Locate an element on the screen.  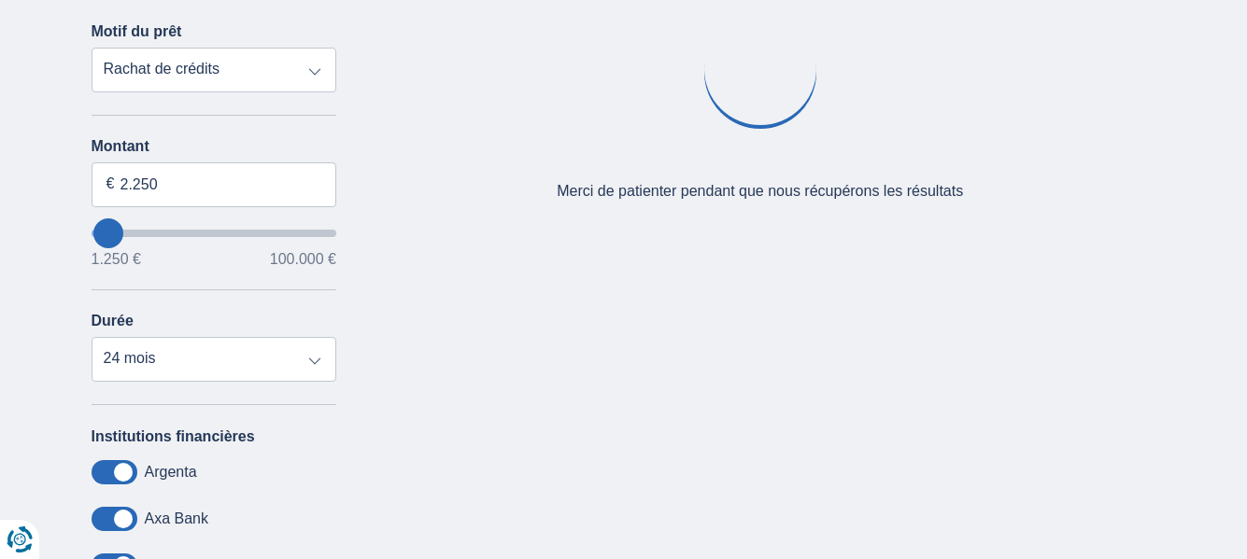
div: Merci de patienter pendant que nous récupérons les résultats is located at coordinates (759, 191).